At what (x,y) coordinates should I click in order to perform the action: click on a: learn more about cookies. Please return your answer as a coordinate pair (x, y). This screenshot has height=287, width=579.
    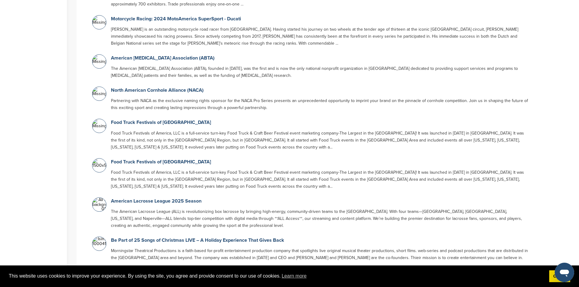
    Looking at the image, I should click on (294, 276).